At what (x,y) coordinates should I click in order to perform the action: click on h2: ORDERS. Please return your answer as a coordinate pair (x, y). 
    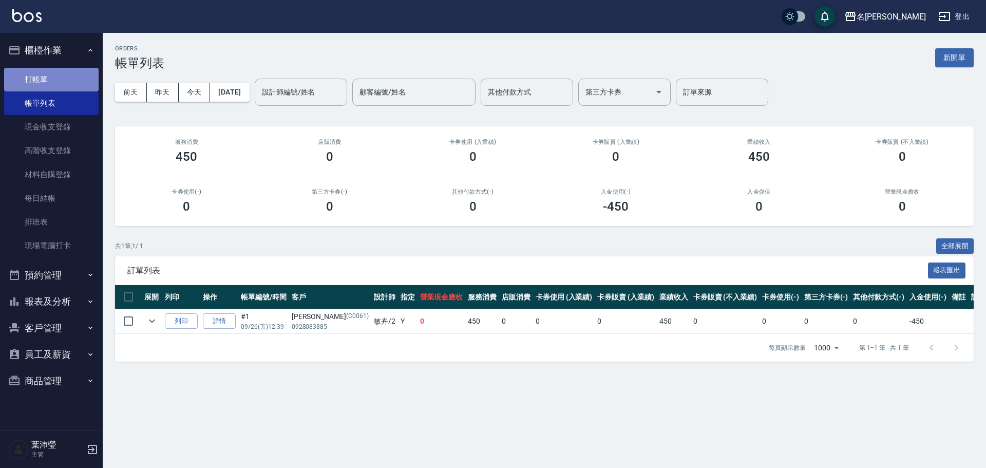
    Looking at the image, I should click on (140, 48).